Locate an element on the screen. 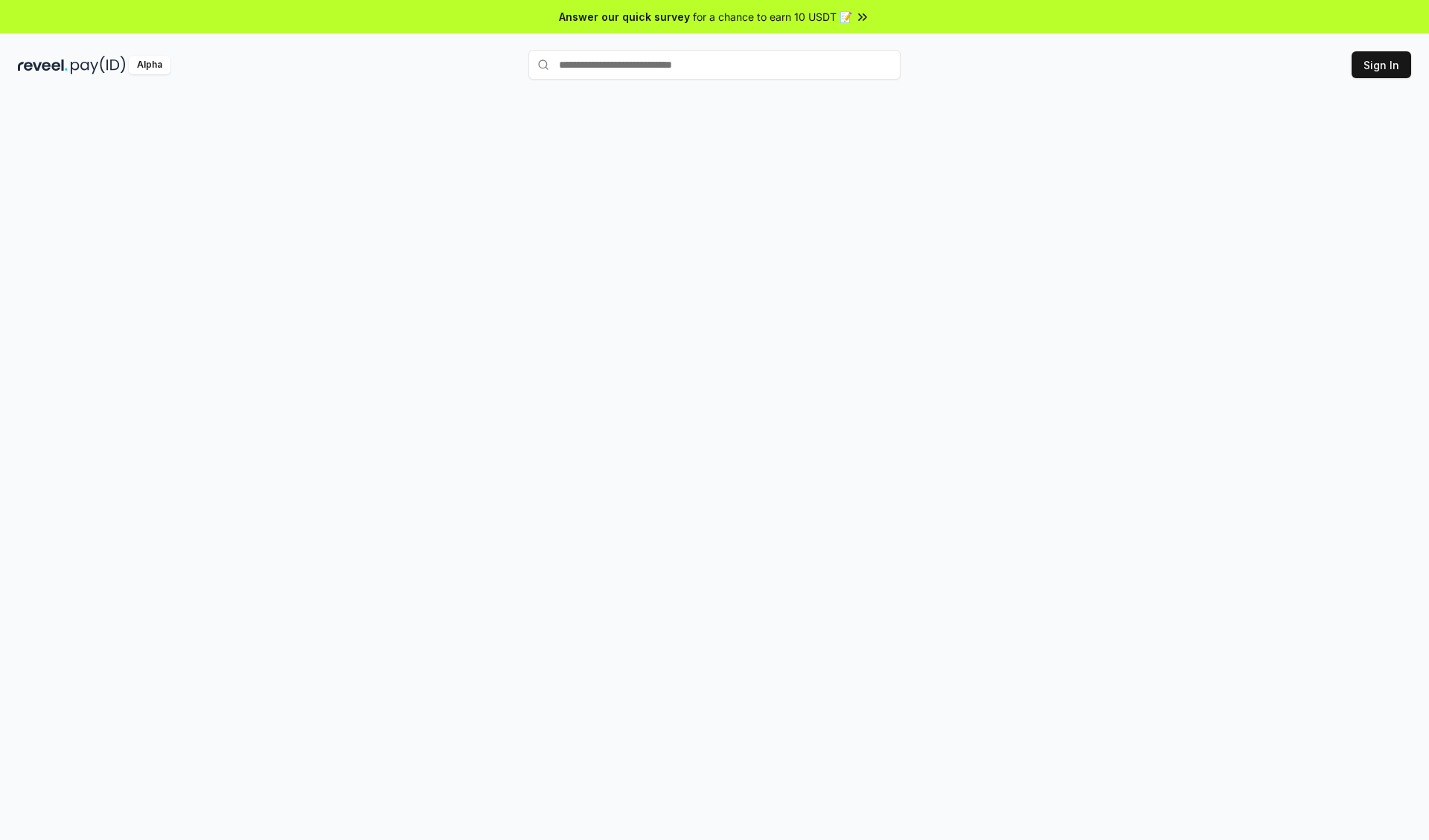 This screenshot has width=1429, height=840. span: Answer our quick survey is located at coordinates (625, 17).